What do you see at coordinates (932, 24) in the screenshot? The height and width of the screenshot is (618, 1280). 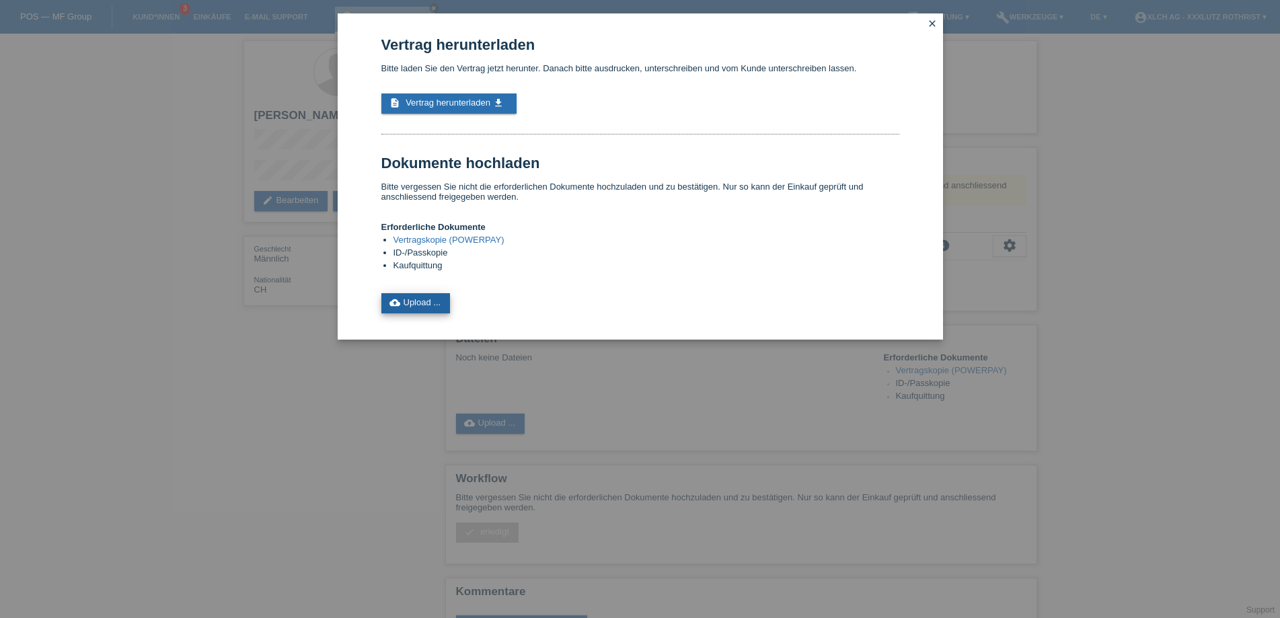 I see `a: close` at bounding box center [932, 24].